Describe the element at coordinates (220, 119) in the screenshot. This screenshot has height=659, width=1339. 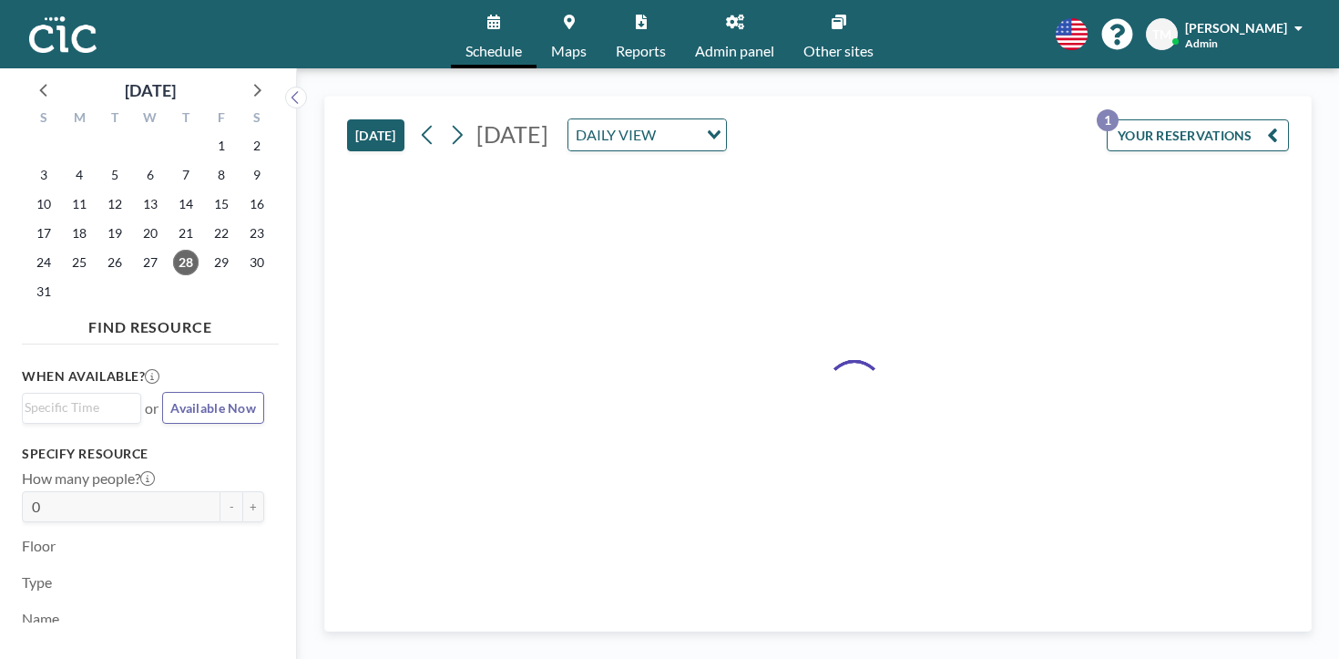
I see `div: F` at that location.